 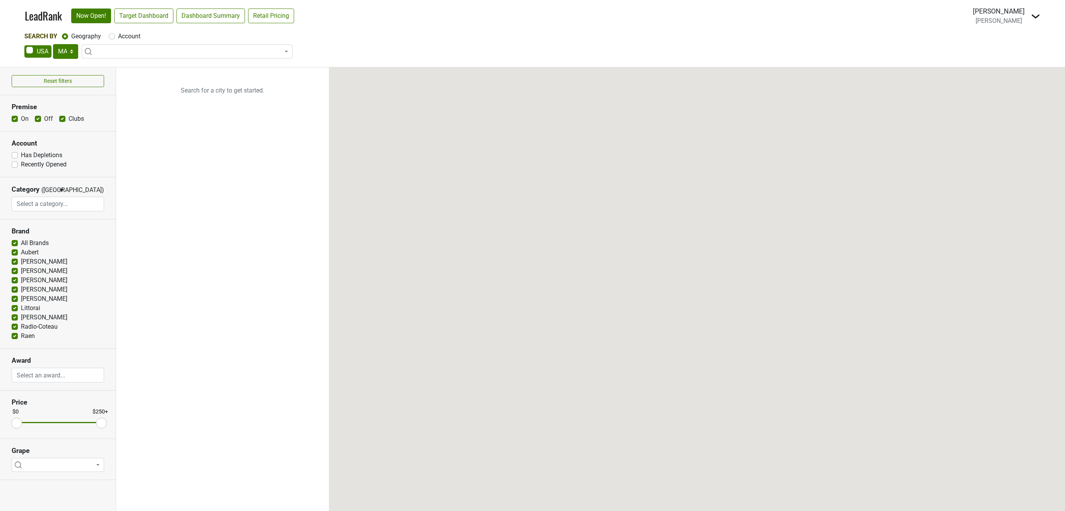 What do you see at coordinates (41, 155) in the screenshot?
I see `label: Has Depletions` at bounding box center [41, 155].